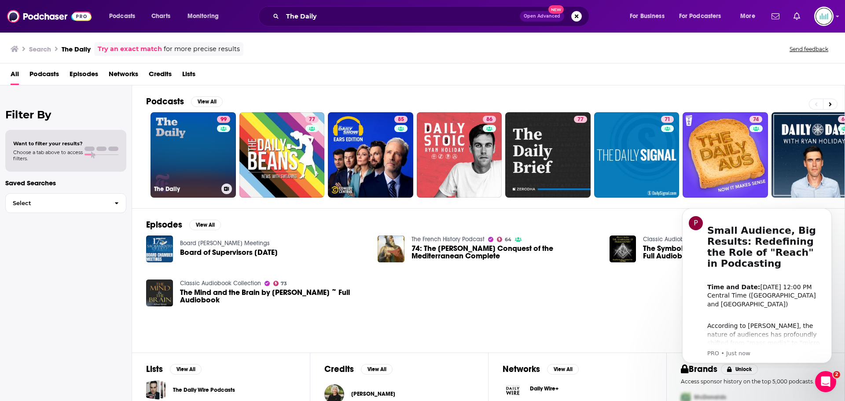  Describe the element at coordinates (401, 16) in the screenshot. I see `input: Search podcasts, credits, & more...` at that location.